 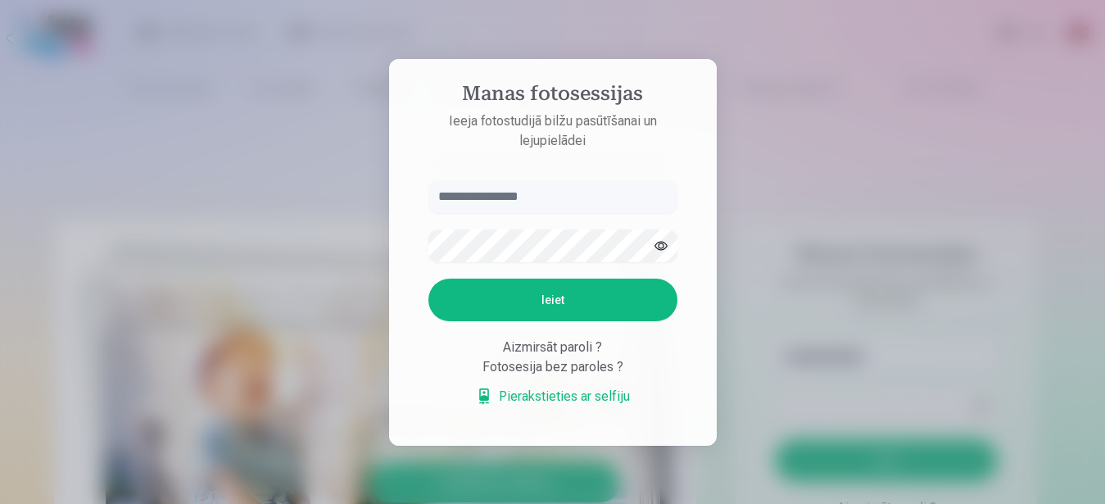 What do you see at coordinates (553, 131) in the screenshot?
I see `p: Ieeja fotostudijā bilžu pasūtīšanai un lejupielādei` at bounding box center [553, 131].